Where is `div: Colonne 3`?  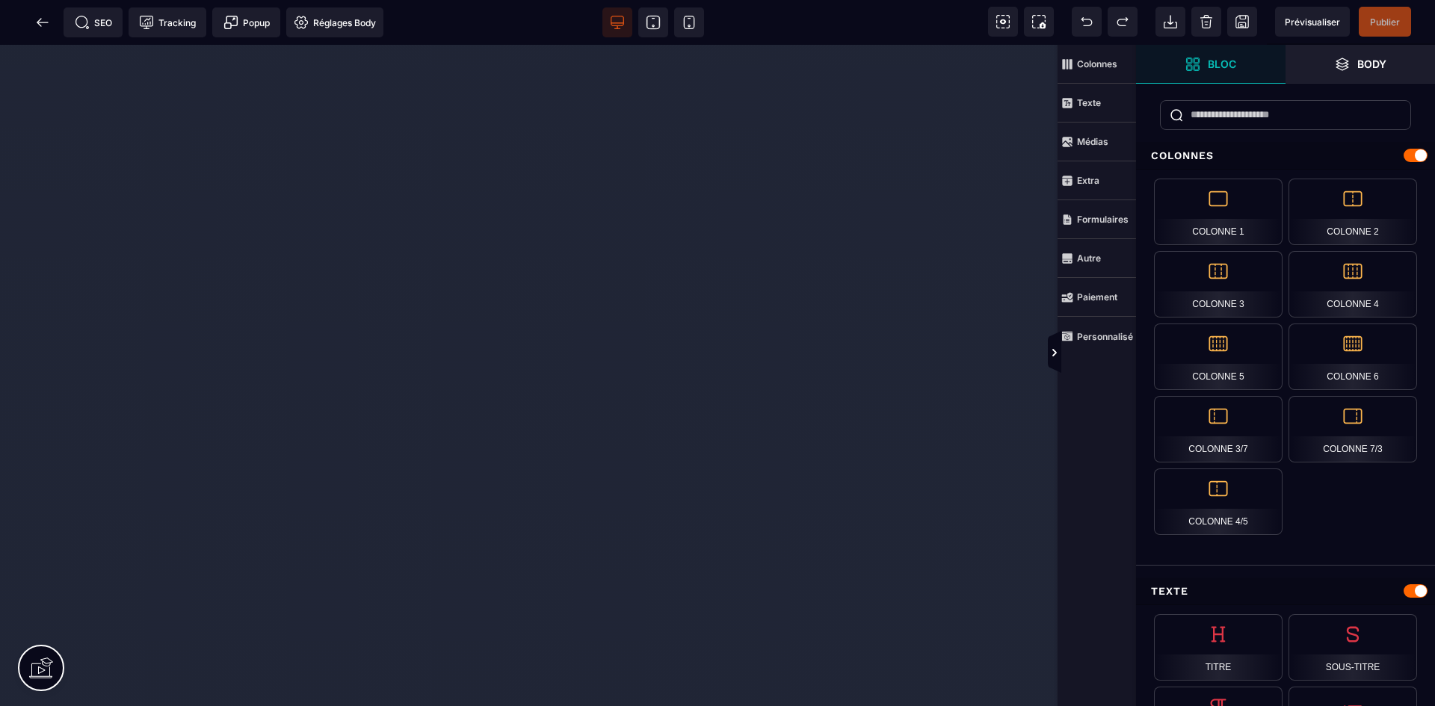
div: Colonne 3 is located at coordinates (1218, 284).